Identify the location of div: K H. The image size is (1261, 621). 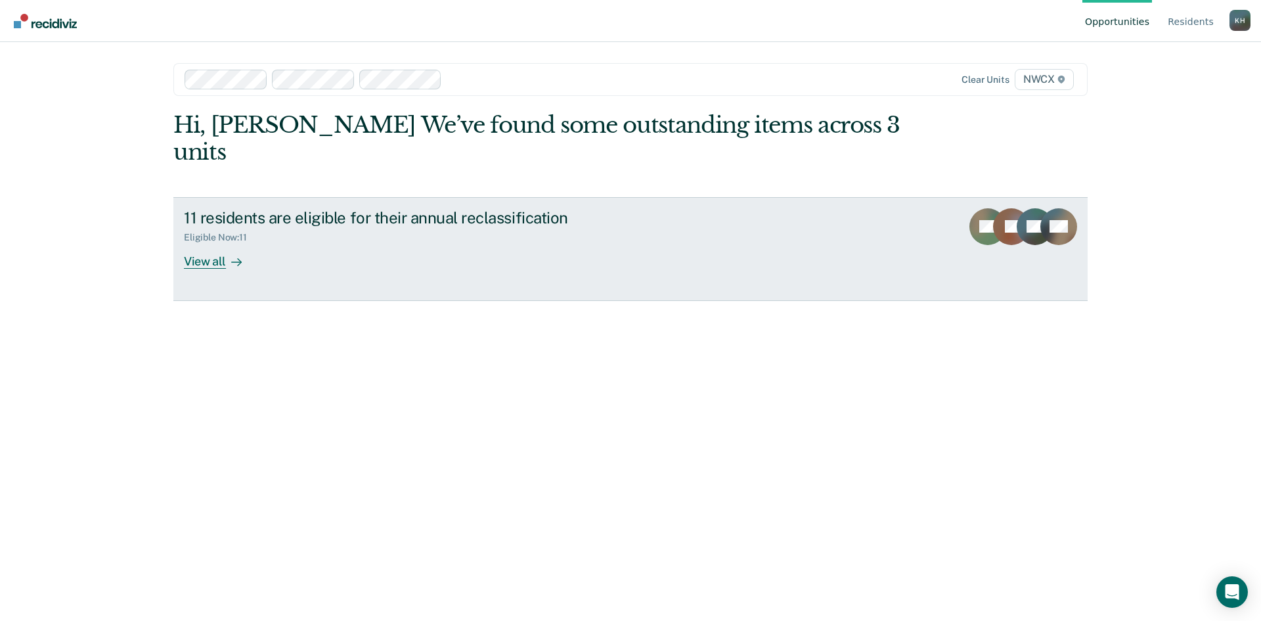
(1240, 20).